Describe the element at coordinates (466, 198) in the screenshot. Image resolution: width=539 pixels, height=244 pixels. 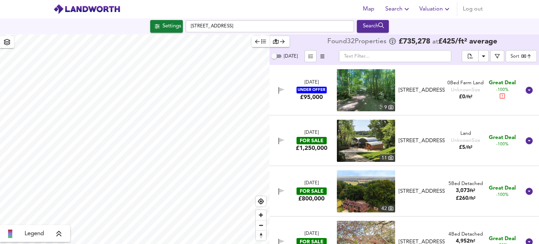
I see `span: £ 260` at that location.